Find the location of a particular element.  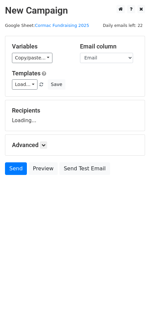

h5: Variables is located at coordinates (41, 46).